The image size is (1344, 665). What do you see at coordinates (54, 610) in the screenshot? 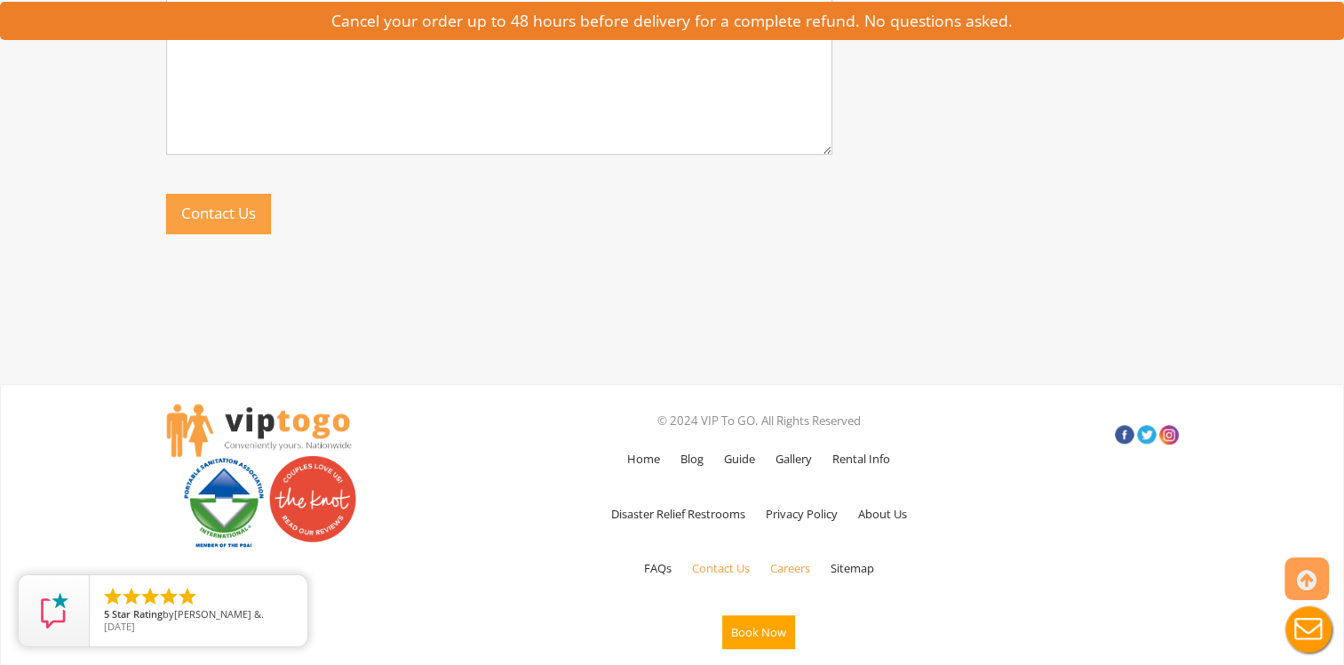
I see `img: Review Rating` at bounding box center [54, 610].